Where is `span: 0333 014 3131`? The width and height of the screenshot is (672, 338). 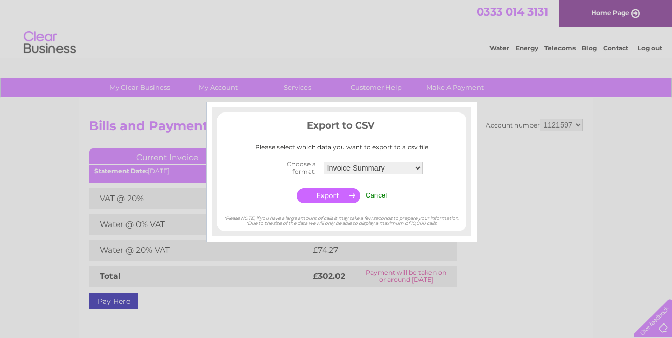
span: 0333 014 3131 is located at coordinates (512, 11).